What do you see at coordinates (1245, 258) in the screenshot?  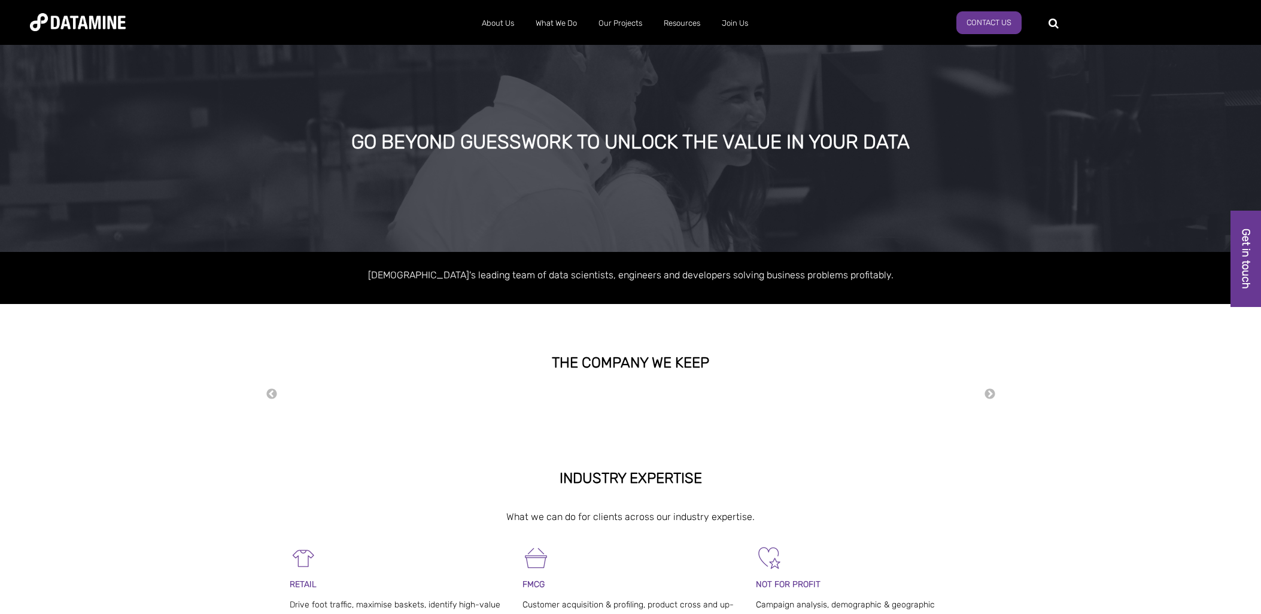 I see `a: Get in touch` at bounding box center [1245, 258].